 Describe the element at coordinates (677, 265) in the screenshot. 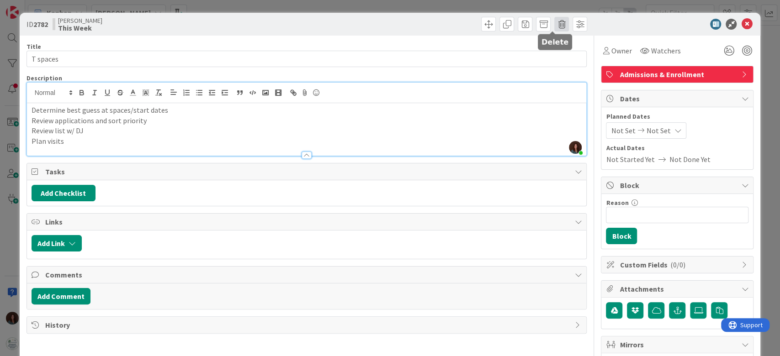

I see `span: ( 0/0 )` at that location.